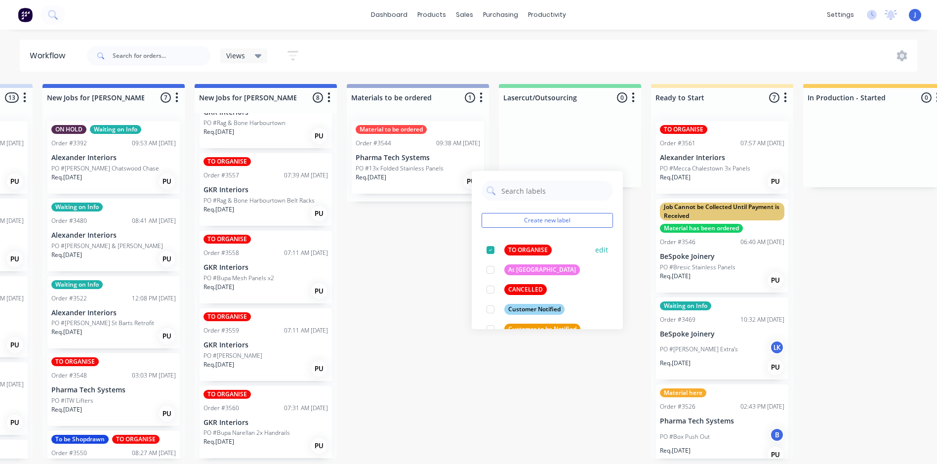  What do you see at coordinates (525, 289) in the screenshot?
I see `div: CANCELLED` at bounding box center [525, 289].